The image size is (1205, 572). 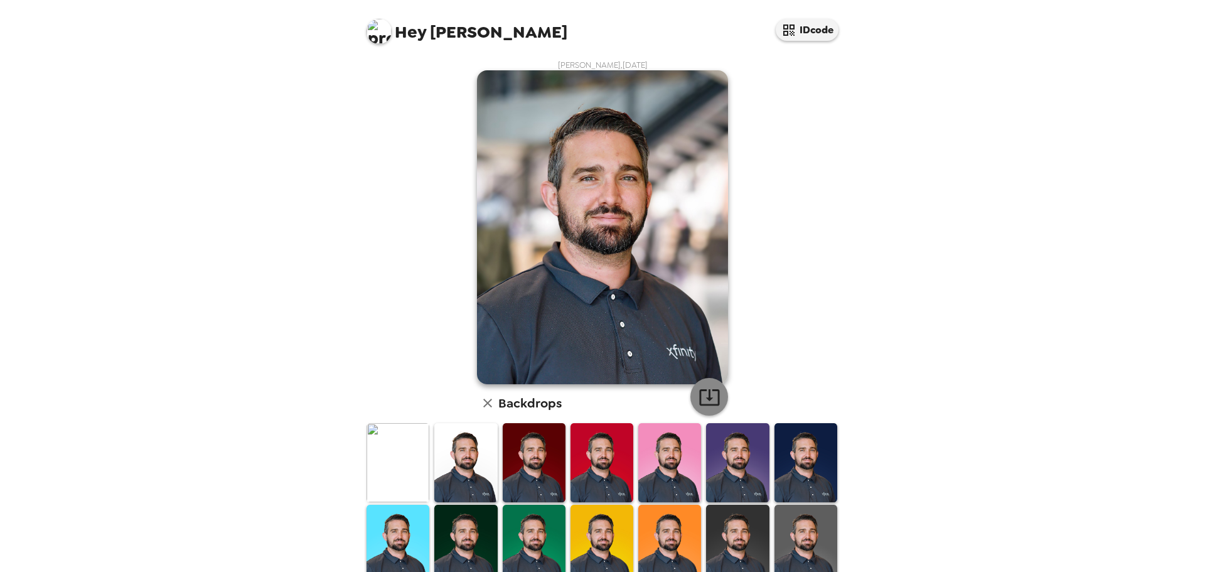 I want to click on img: Original, so click(x=398, y=462).